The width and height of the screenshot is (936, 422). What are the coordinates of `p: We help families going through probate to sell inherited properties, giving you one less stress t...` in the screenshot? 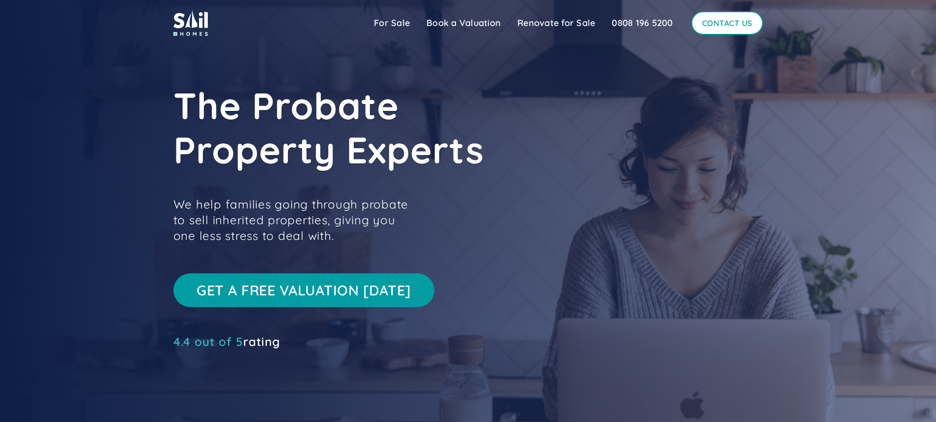 It's located at (296, 220).